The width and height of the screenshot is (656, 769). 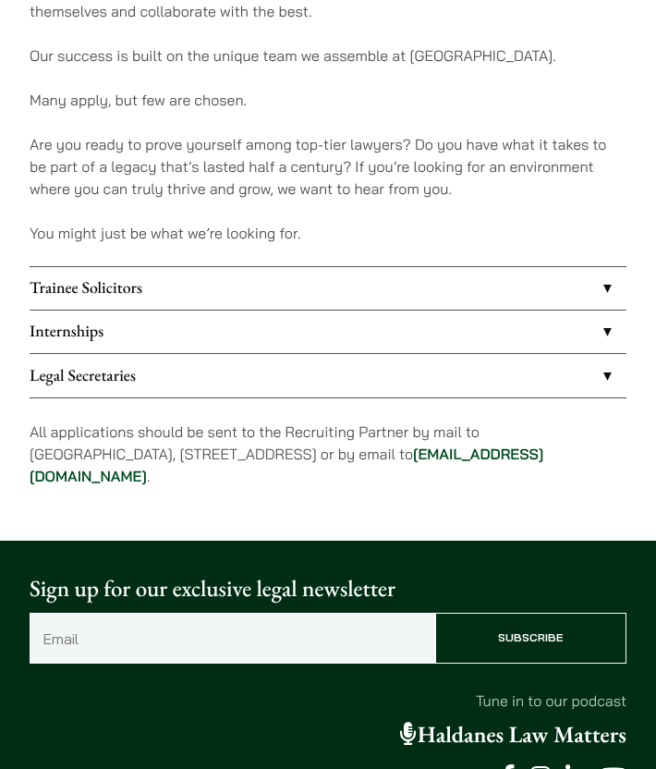 I want to click on a: Haldanes Law Matters, so click(x=513, y=735).